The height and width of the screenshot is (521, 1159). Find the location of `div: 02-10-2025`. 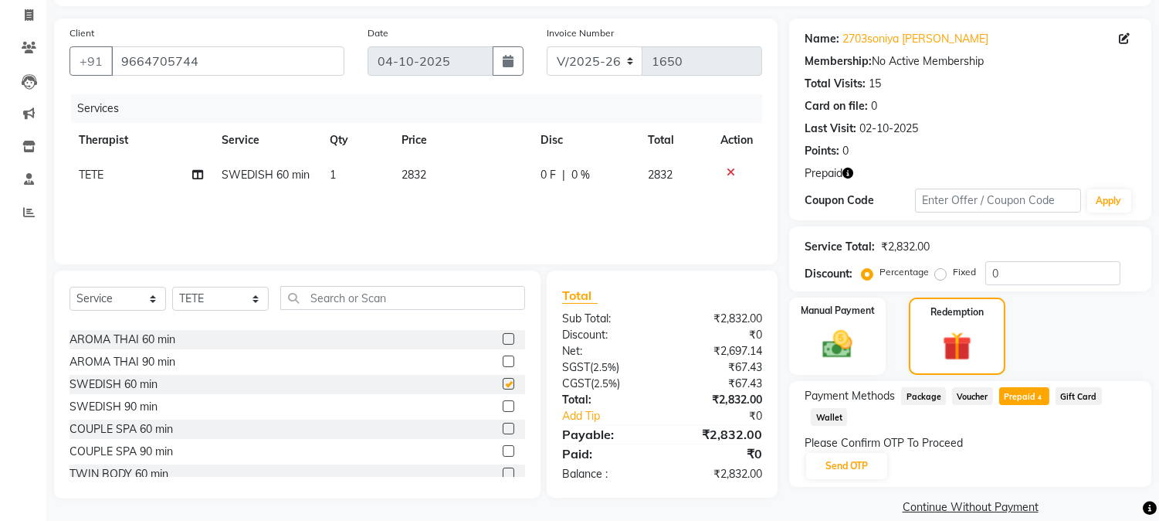

div: 02-10-2025 is located at coordinates (889, 128).